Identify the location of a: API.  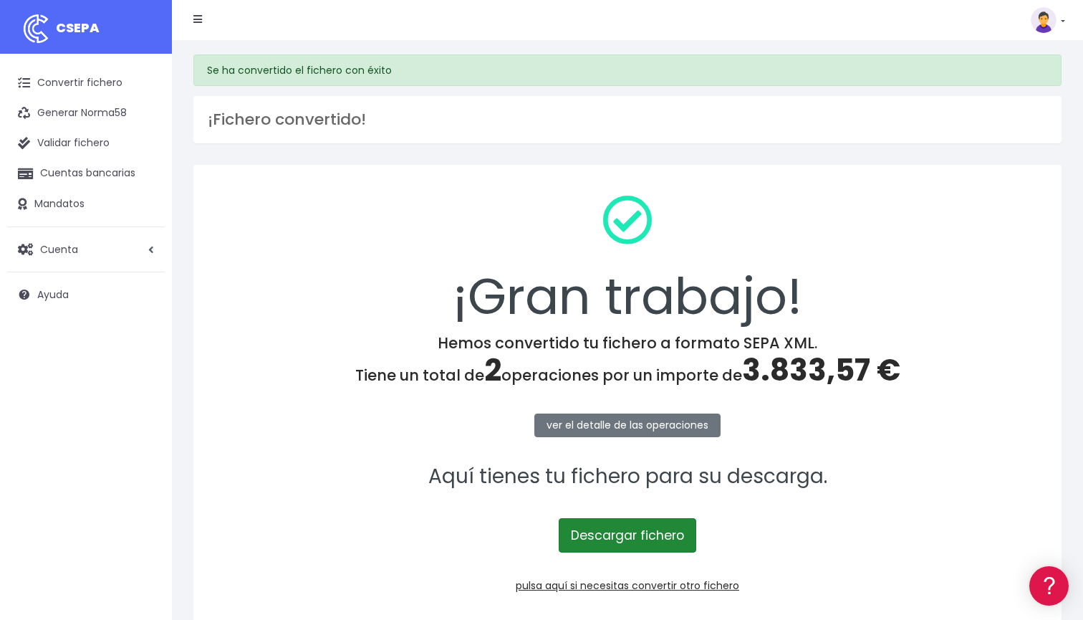
(143, 377).